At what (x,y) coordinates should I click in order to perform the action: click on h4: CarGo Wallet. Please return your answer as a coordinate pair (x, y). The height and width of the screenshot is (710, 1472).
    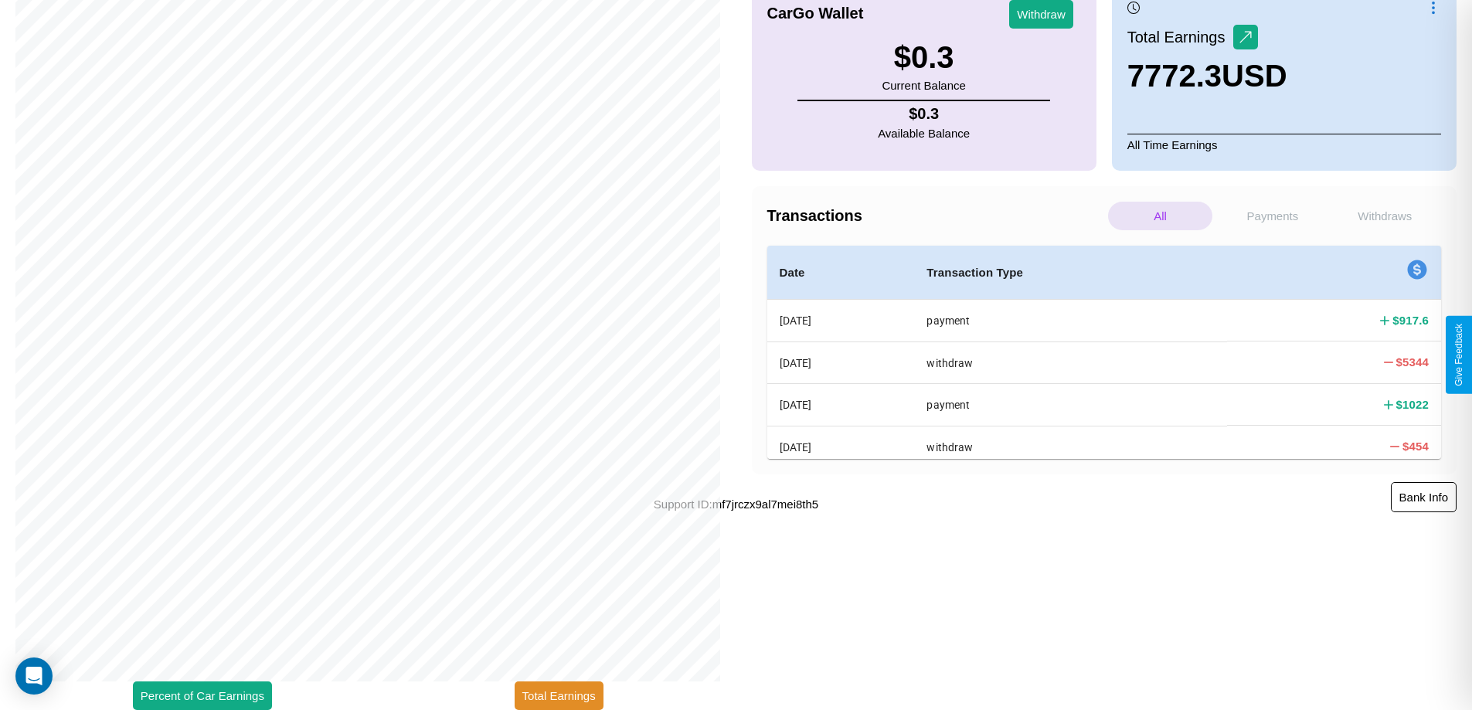
    Looking at the image, I should click on (815, 13).